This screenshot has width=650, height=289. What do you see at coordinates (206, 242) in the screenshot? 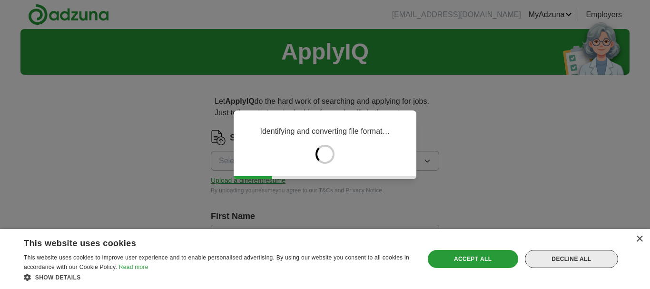
I see `div: This website uses cookies` at bounding box center [206, 242].